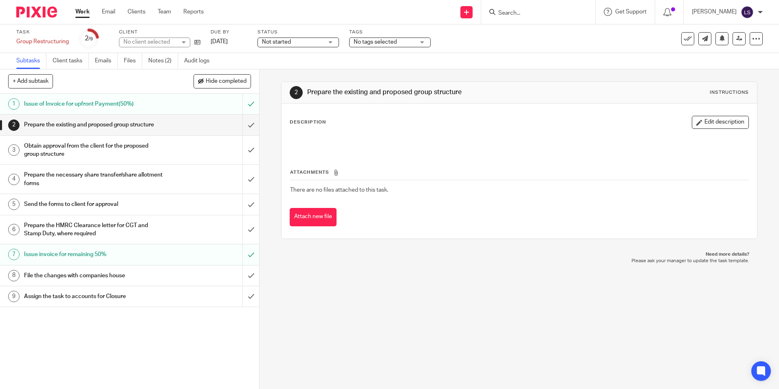 The image size is (779, 389). Describe the element at coordinates (14, 254) in the screenshot. I see `div: 7` at that location.